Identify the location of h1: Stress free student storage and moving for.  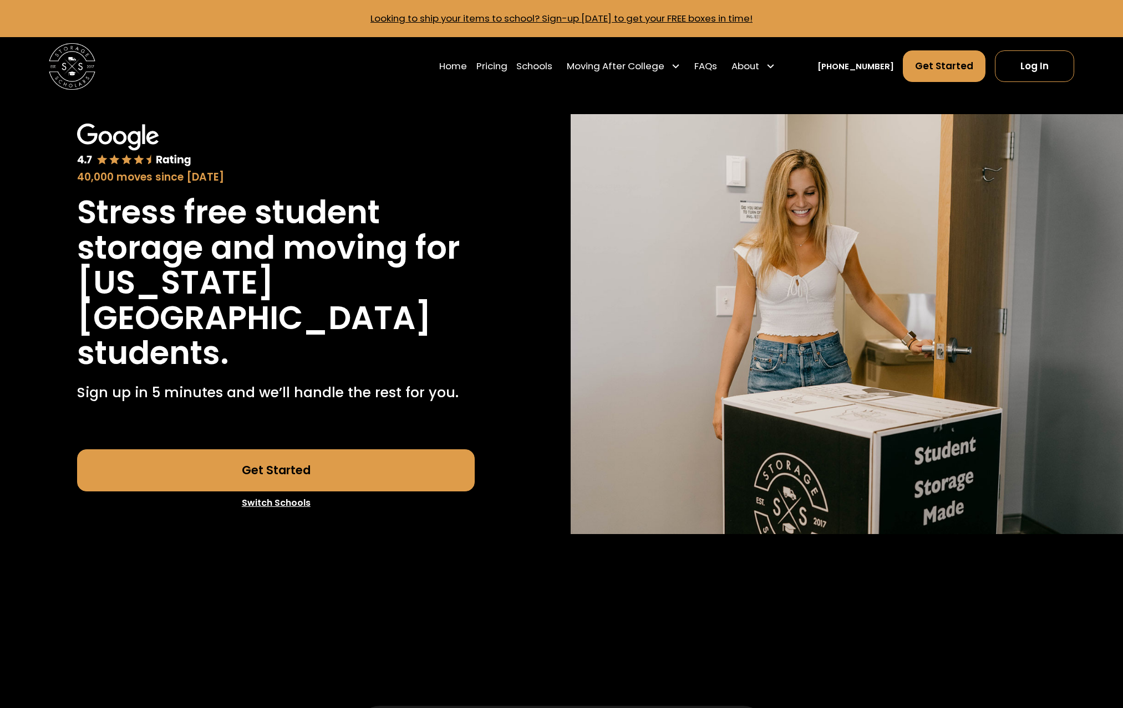
(276, 230).